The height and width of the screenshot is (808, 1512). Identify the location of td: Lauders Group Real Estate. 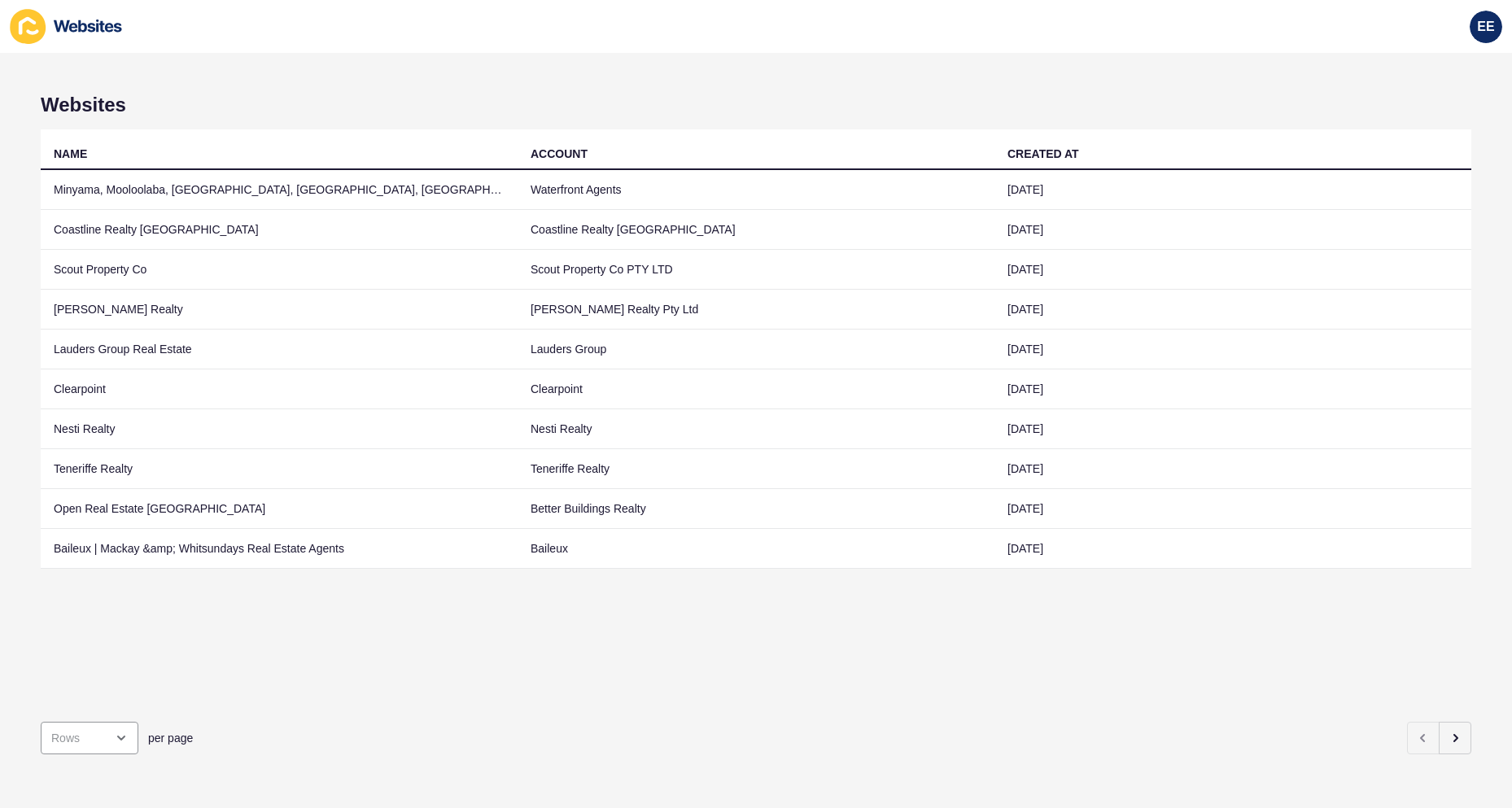
(279, 349).